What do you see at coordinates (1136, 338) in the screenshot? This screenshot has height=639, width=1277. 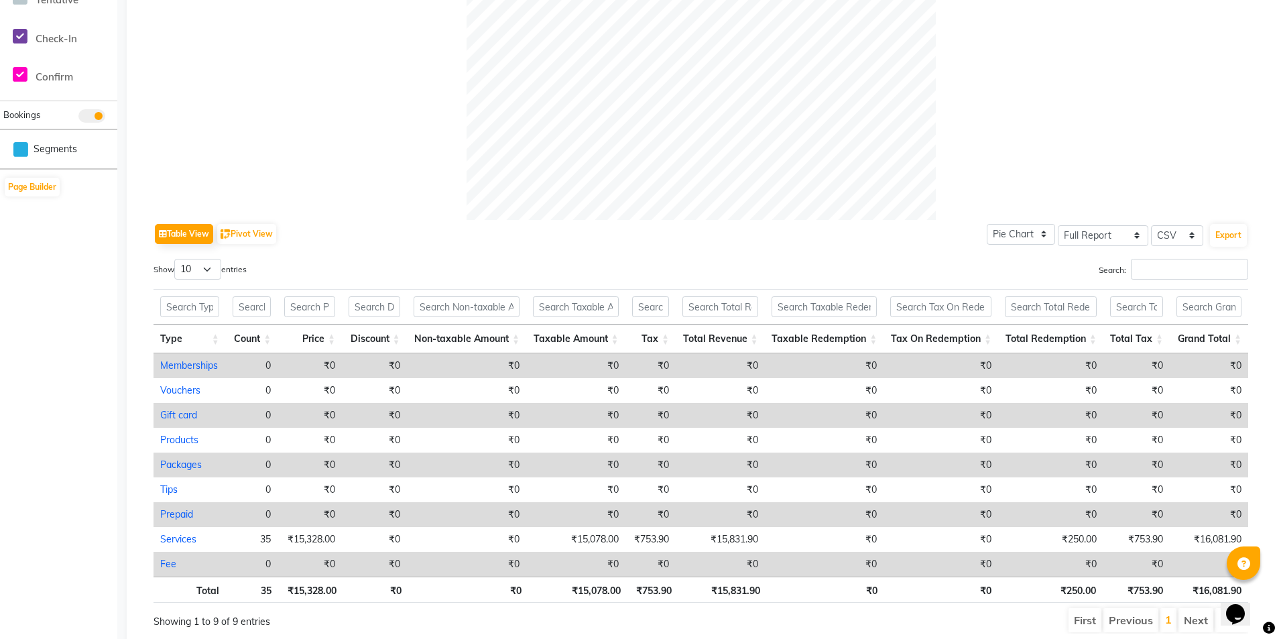 I see `th: Total Tax: activate to sort column ascending` at bounding box center [1136, 338].